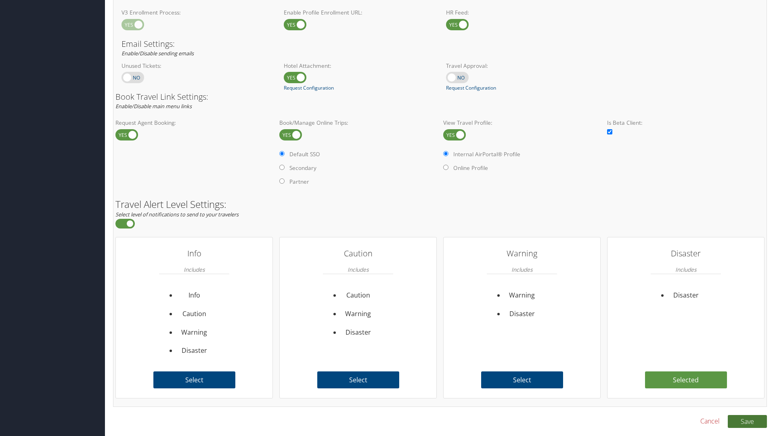  I want to click on label: Partner, so click(299, 182).